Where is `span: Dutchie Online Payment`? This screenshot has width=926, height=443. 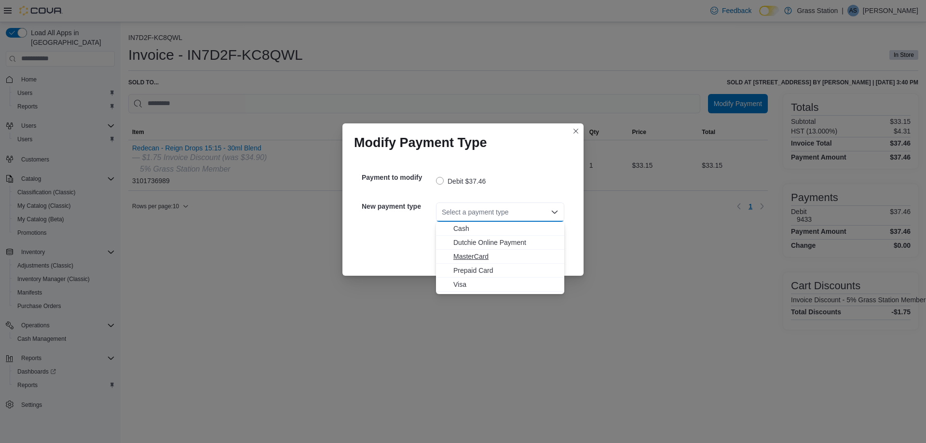 span: Dutchie Online Payment is located at coordinates (506, 243).